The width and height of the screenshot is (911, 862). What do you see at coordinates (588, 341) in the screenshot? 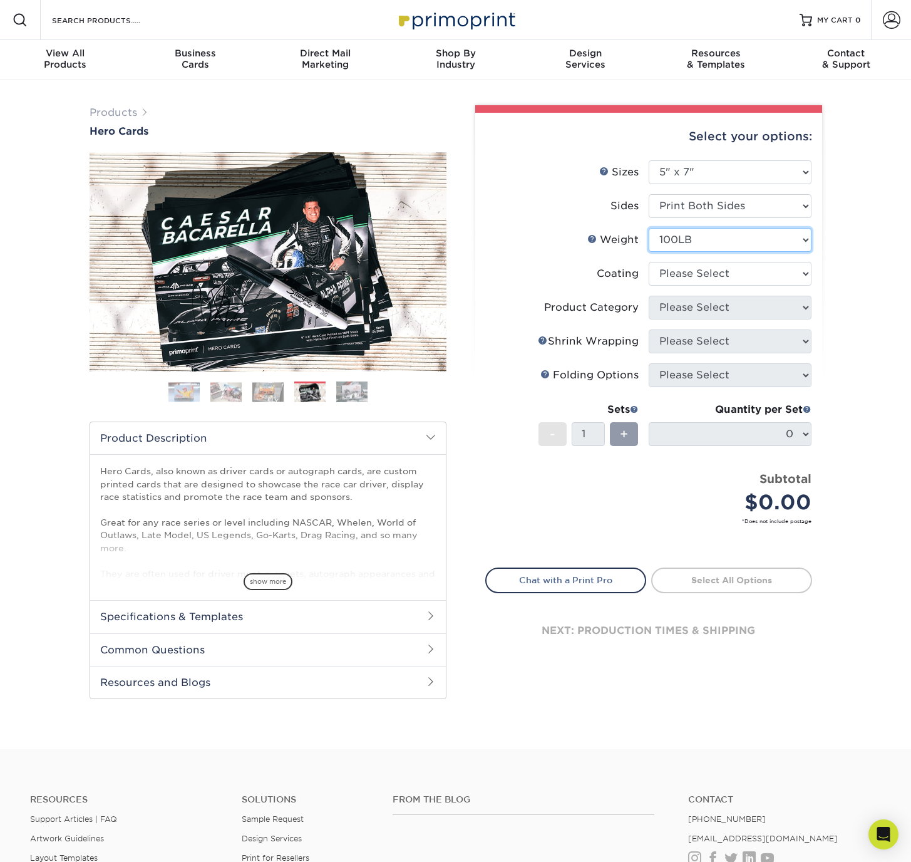
I see `div: Shrink Wrapping` at bounding box center [588, 341].